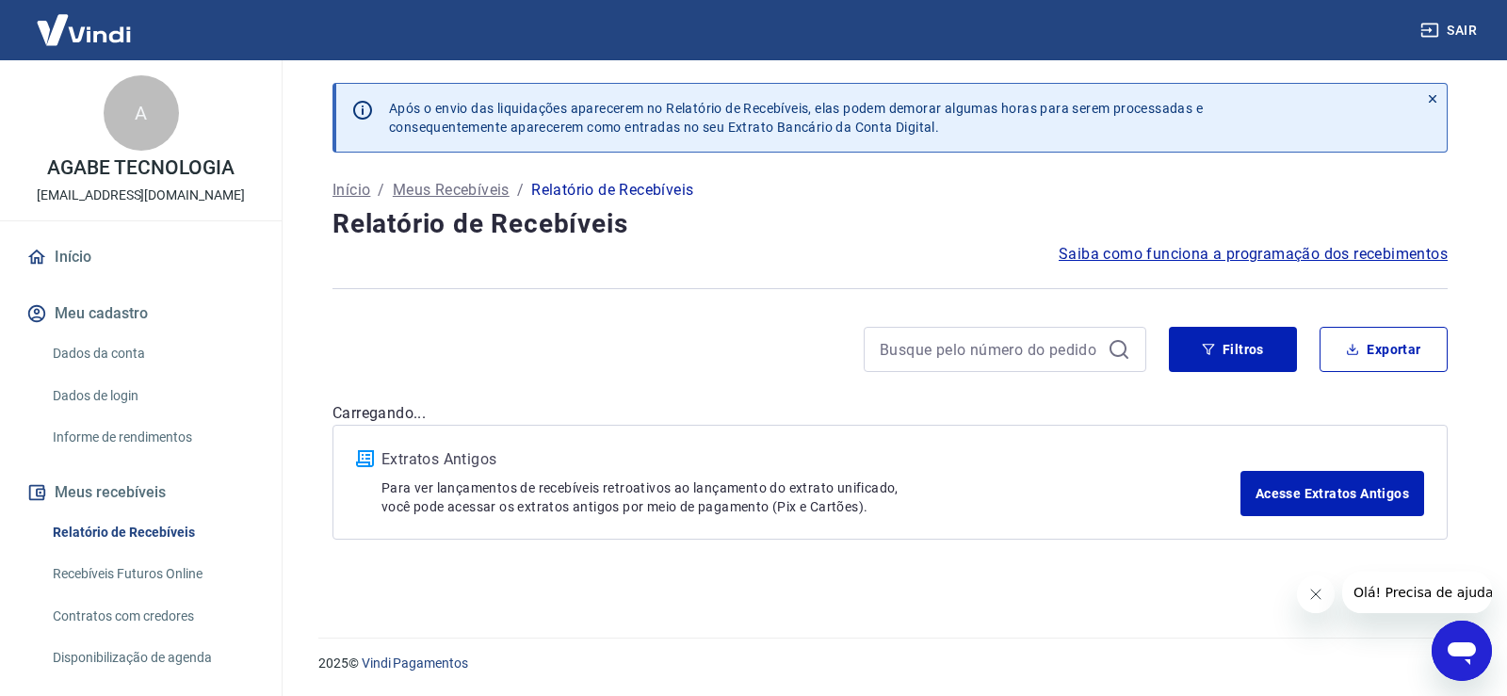 This screenshot has width=1507, height=696. Describe the element at coordinates (152, 532) in the screenshot. I see `a: Relatório de Recebíveis` at that location.